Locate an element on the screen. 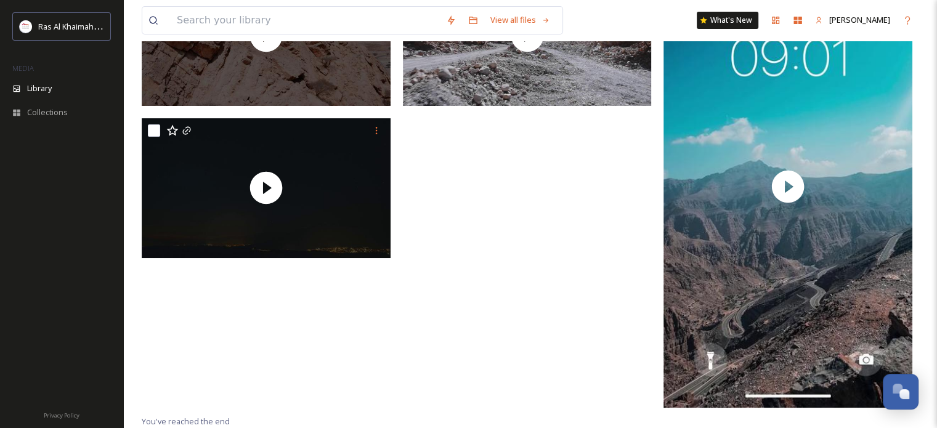 The image size is (937, 428). div: View all files is located at coordinates (520, 20).